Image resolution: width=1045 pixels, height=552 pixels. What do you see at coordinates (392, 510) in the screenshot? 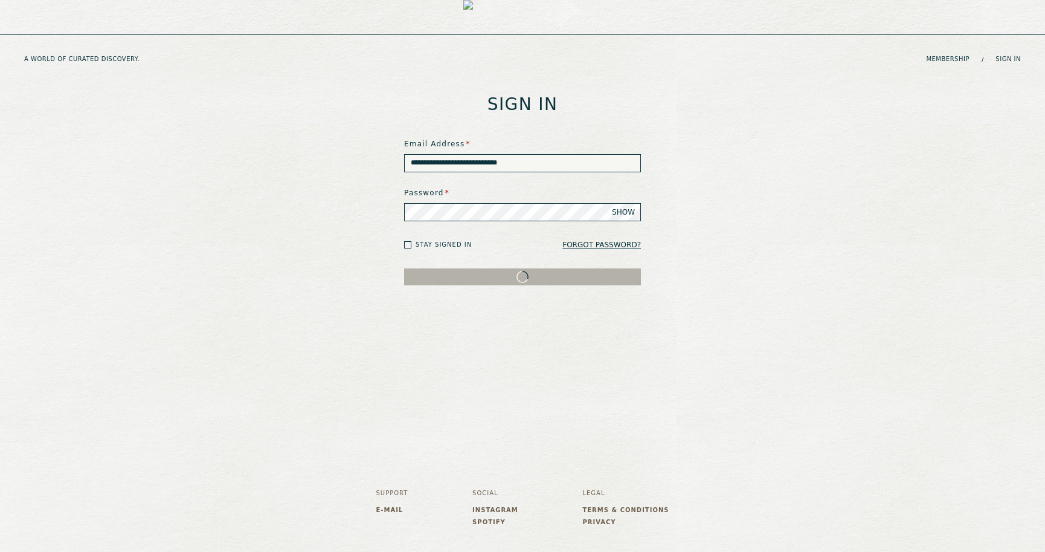
I see `a: E-mail` at bounding box center [392, 510].